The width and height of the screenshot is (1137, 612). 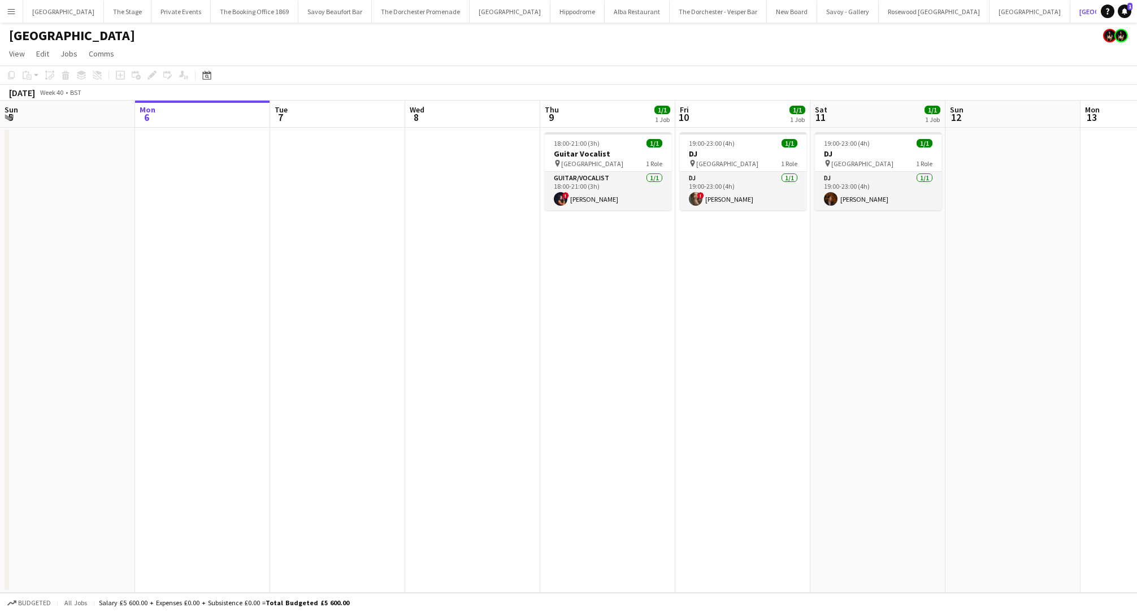 What do you see at coordinates (551, 110) in the screenshot?
I see `span: Thu` at bounding box center [551, 110].